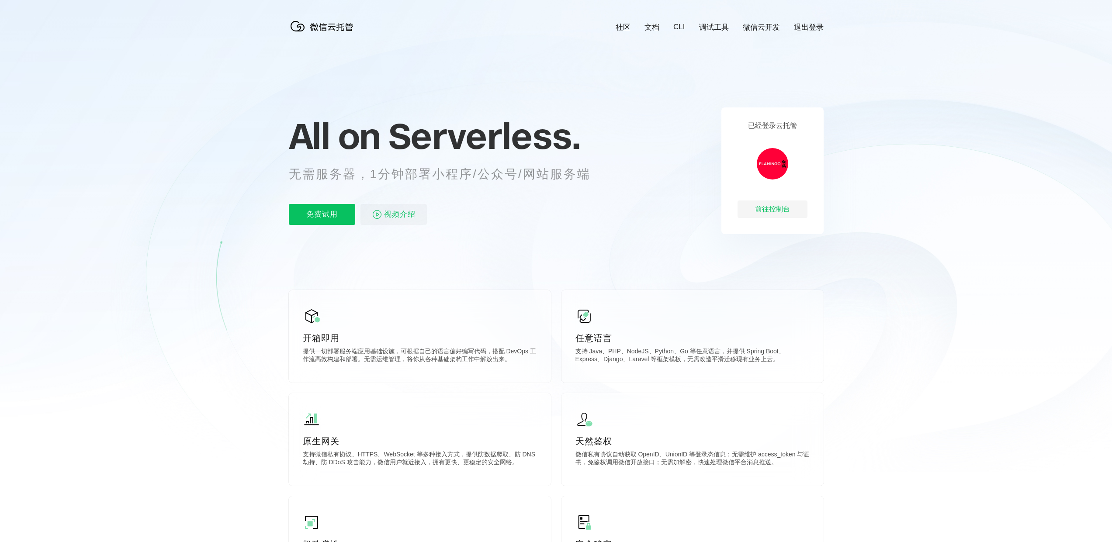 This screenshot has height=542, width=1112. Describe the element at coordinates (693, 460) in the screenshot. I see `p: 微信私有协议自动获取 OpenID、UnionID 等登录态信息；无需维护 access_token 与证书，免鉴权调用微信开放接口；无需加解密，快速处理微信平台消息推送。` at that location.